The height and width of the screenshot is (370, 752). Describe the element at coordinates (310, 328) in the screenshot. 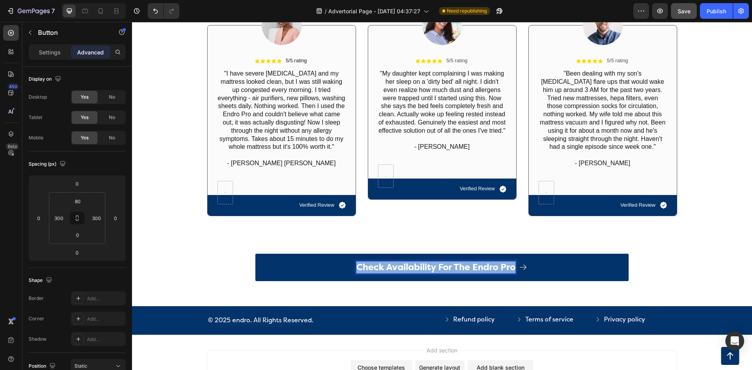

I see `span: Add section` at that location.